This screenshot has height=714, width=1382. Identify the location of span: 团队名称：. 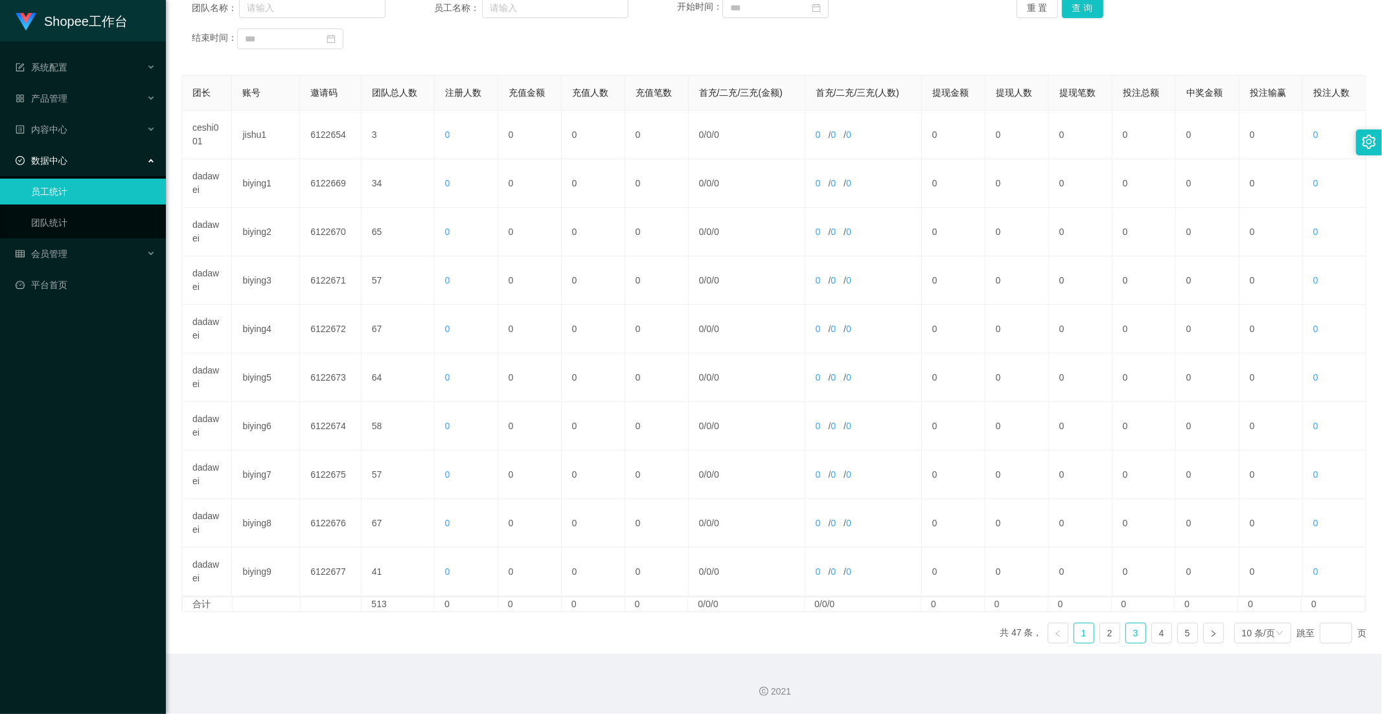
(215, 8).